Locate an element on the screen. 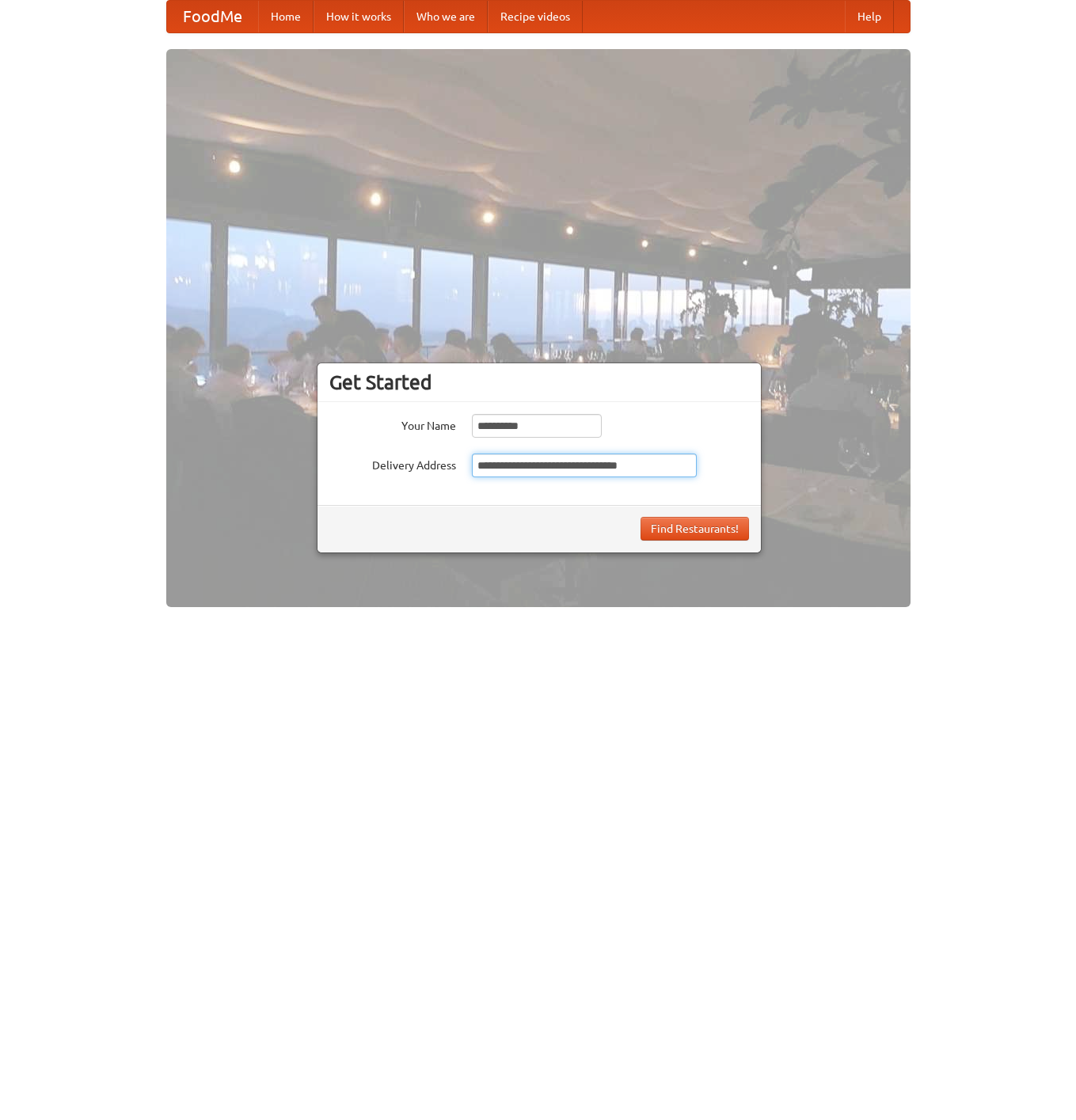 This screenshot has width=1076, height=1120. button: Find Restaurants! is located at coordinates (695, 529).